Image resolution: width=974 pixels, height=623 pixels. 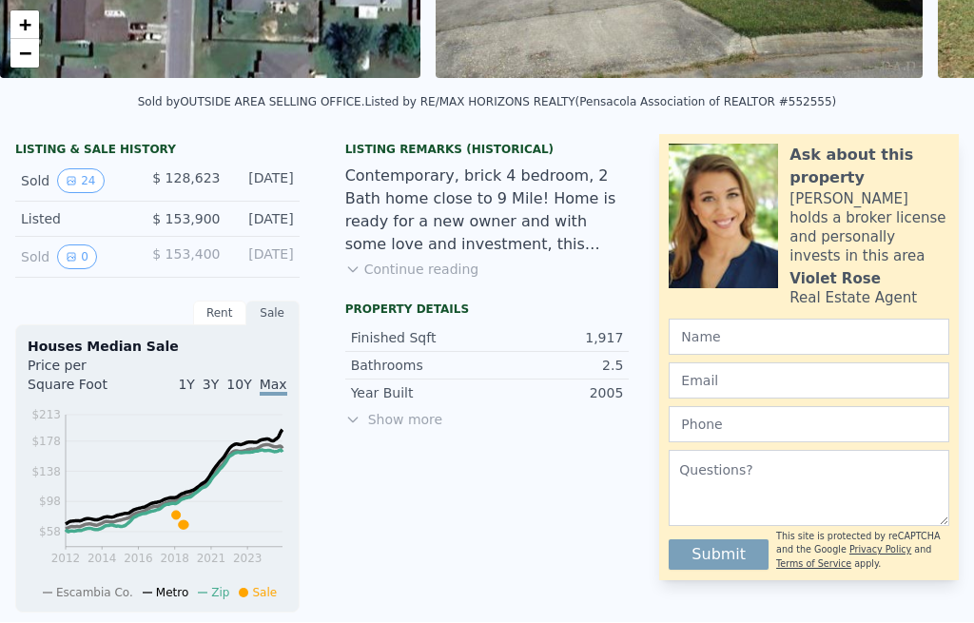 What do you see at coordinates (186, 220) in the screenshot?
I see `span: $ 153,900` at bounding box center [186, 220].